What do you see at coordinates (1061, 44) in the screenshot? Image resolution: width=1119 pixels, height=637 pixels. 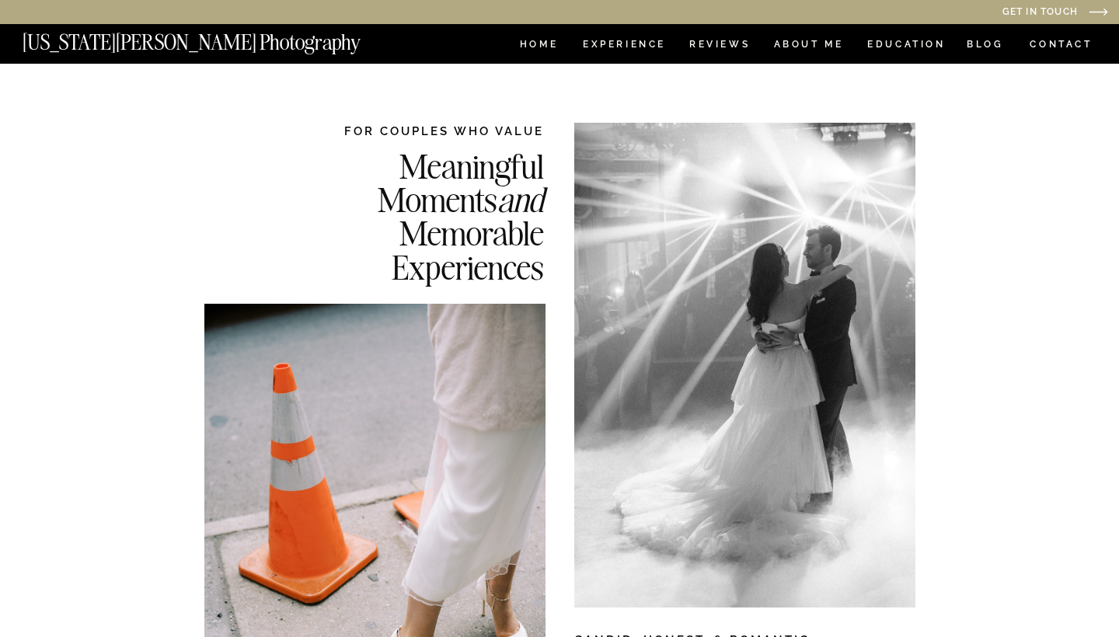 I see `nav: CONTACT` at bounding box center [1061, 44].